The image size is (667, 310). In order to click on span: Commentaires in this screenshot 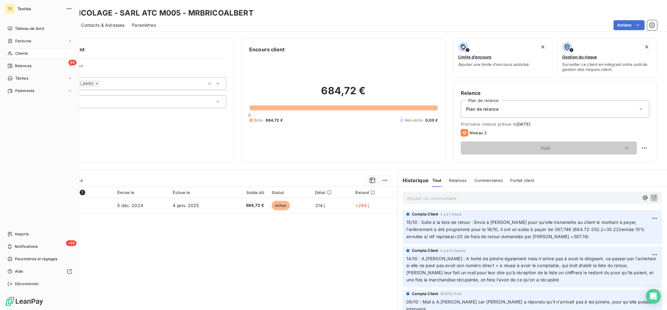, I will do `click(489, 180)`.